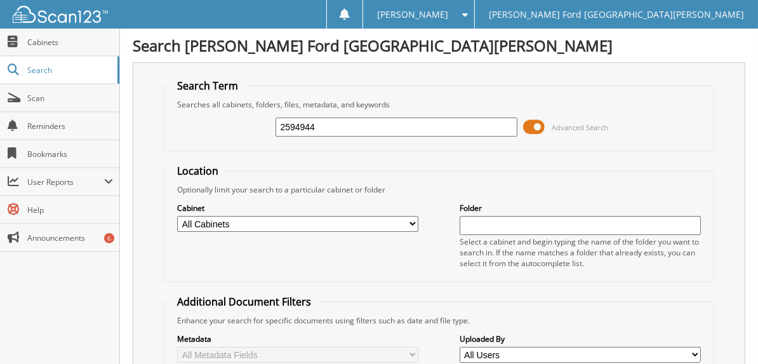 Image resolution: width=758 pixels, height=364 pixels. Describe the element at coordinates (70, 98) in the screenshot. I see `span: Scan` at that location.